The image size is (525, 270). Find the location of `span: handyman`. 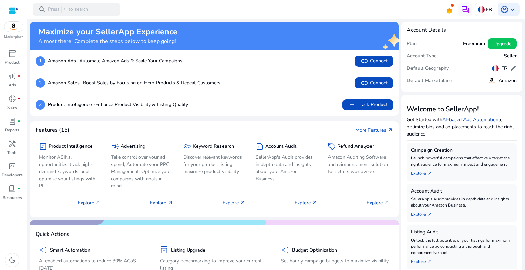

span: handyman is located at coordinates (12, 144).